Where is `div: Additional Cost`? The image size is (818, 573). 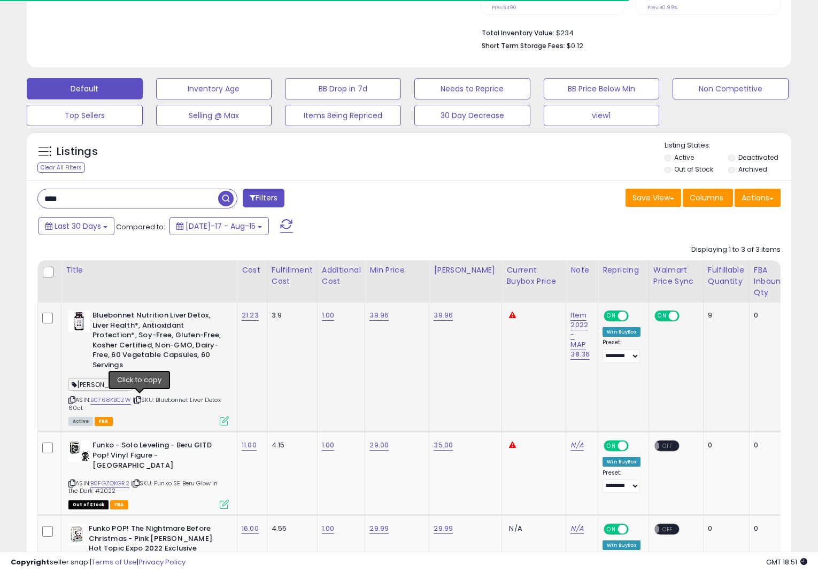
div: Additional Cost is located at coordinates (341, 276).